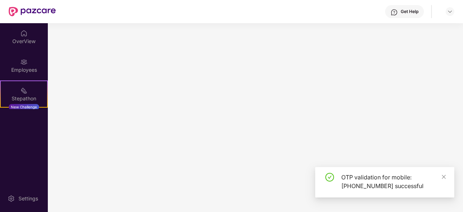  What do you see at coordinates (24, 98) in the screenshot?
I see `div: Stepathon` at bounding box center [24, 98].